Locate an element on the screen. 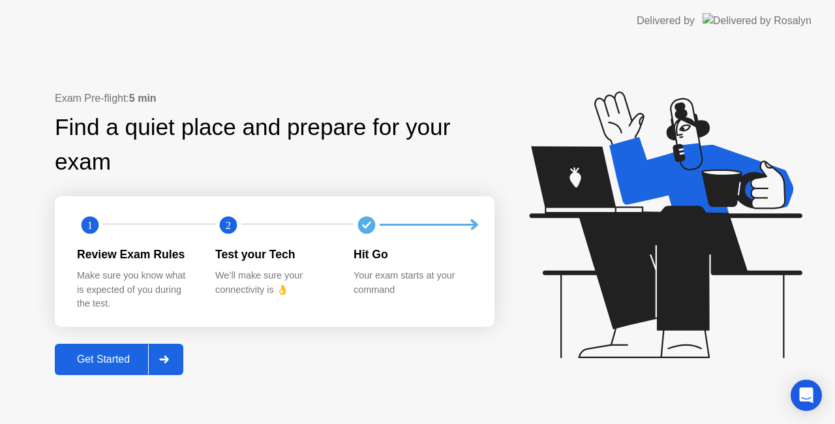 The width and height of the screenshot is (835, 424). div: Get Started is located at coordinates (103, 359).